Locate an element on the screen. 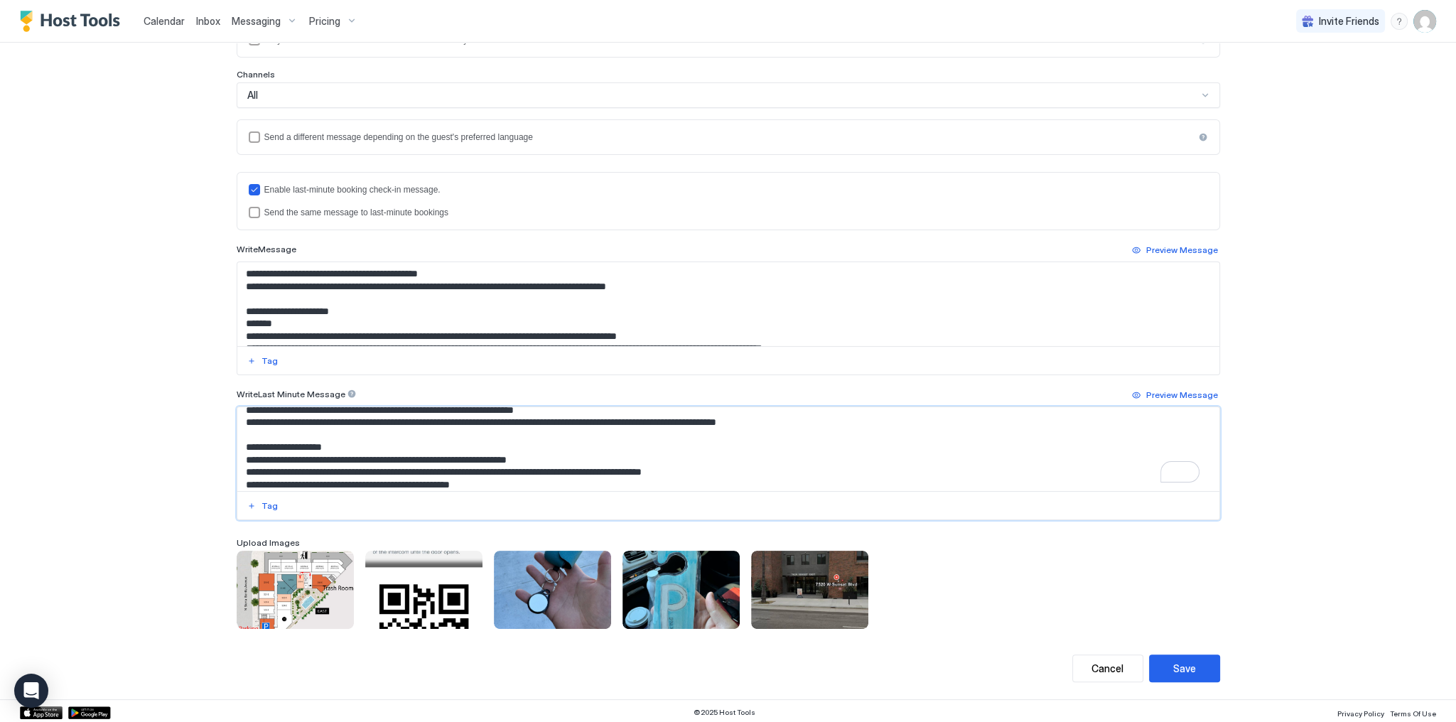 The height and width of the screenshot is (722, 1456). span: © 2025 Host Tools is located at coordinates (724, 712).